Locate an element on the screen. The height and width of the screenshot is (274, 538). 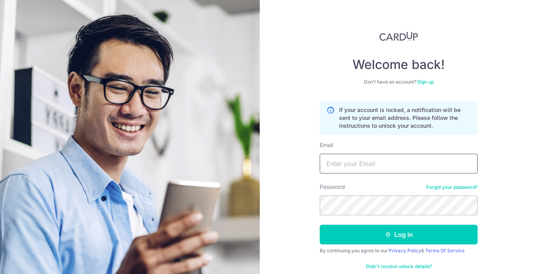
a: Terms Of Service is located at coordinates (445, 251).